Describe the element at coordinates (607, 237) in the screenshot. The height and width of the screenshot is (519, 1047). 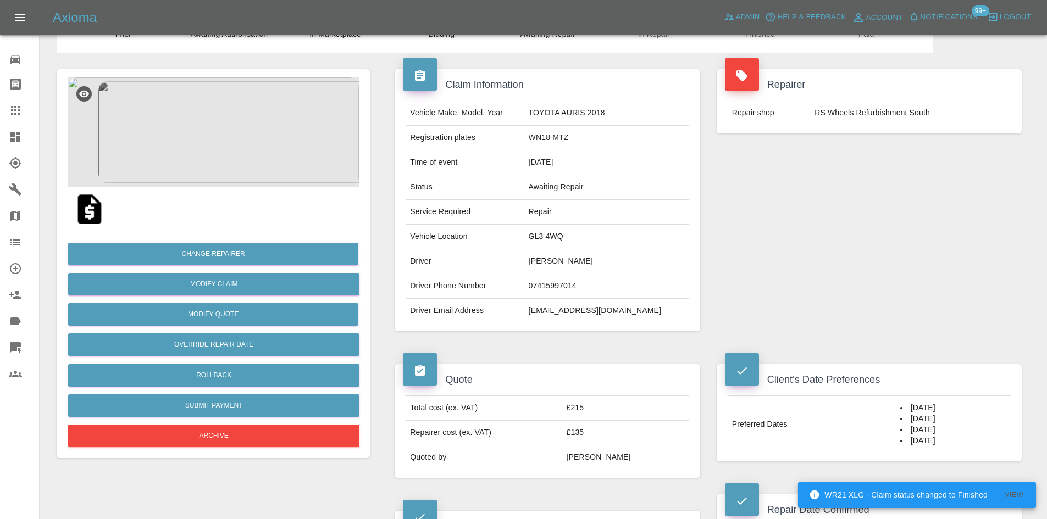
I see `td: GL3 4WQ` at that location.